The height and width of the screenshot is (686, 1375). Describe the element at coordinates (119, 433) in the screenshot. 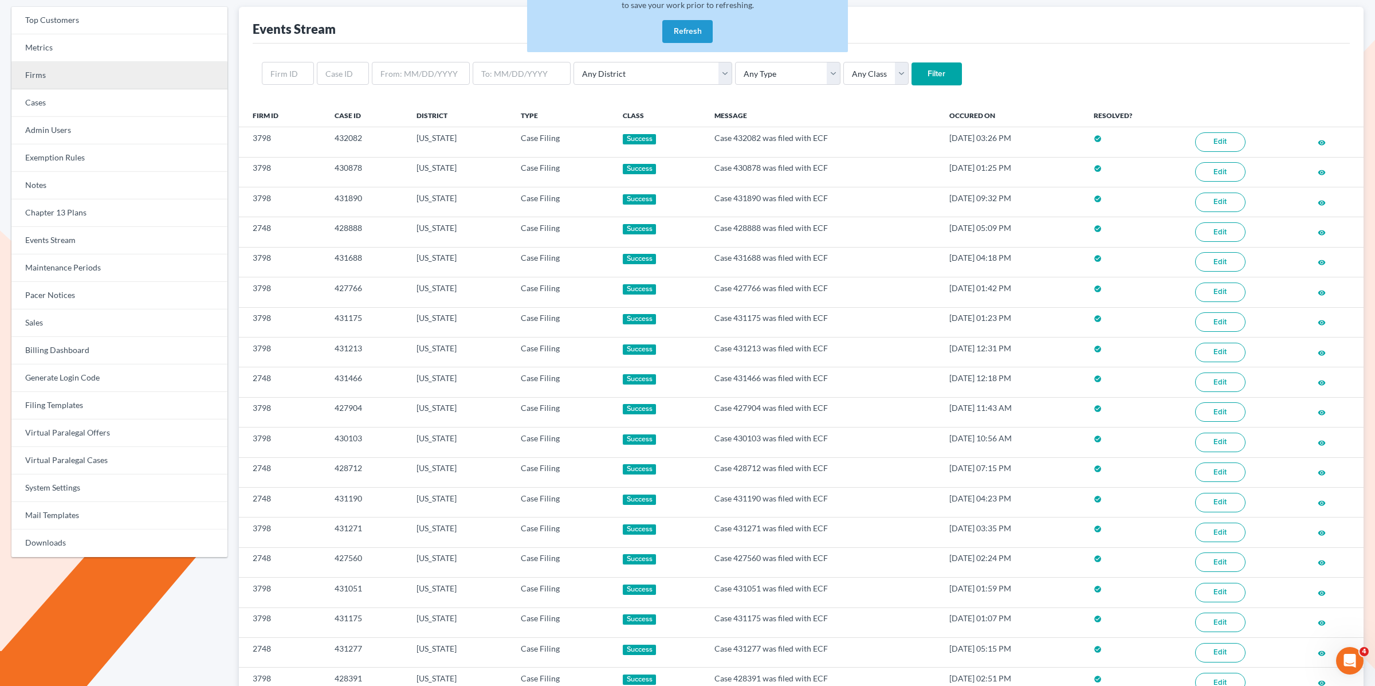

I see `a: Virtual Paralegal Offers` at that location.